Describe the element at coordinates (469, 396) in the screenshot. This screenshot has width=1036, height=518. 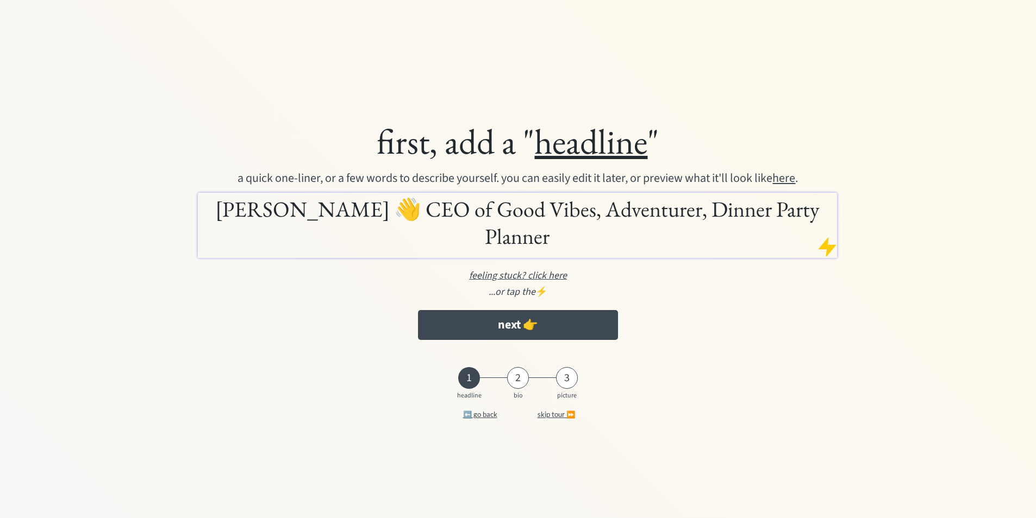
I see `div: headline` at that location.